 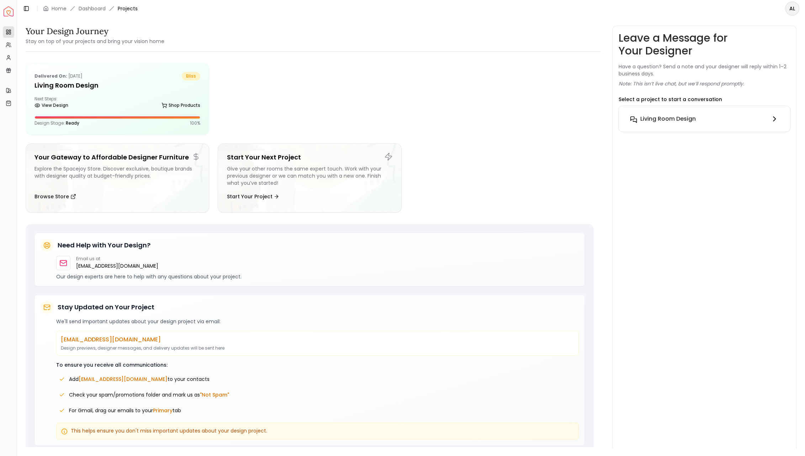 What do you see at coordinates (55, 196) in the screenshot?
I see `button: Browse Store` at bounding box center [55, 196].